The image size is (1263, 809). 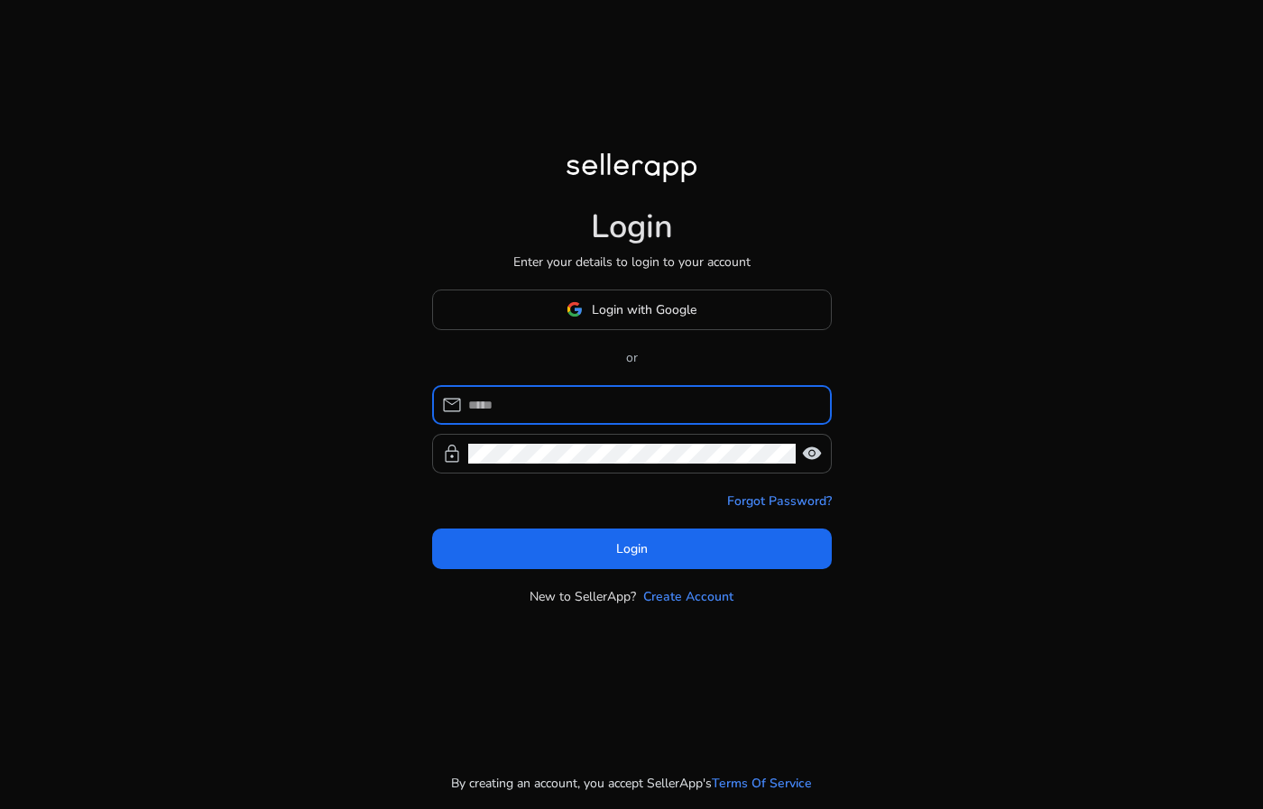 What do you see at coordinates (583, 597) in the screenshot?
I see `p: New to SellerApp?` at bounding box center [583, 597].